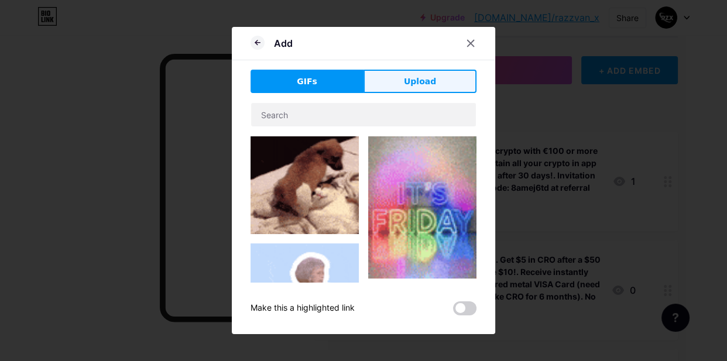 The height and width of the screenshot is (361, 727). What do you see at coordinates (364, 115) in the screenshot?
I see `input: Search` at bounding box center [364, 115].